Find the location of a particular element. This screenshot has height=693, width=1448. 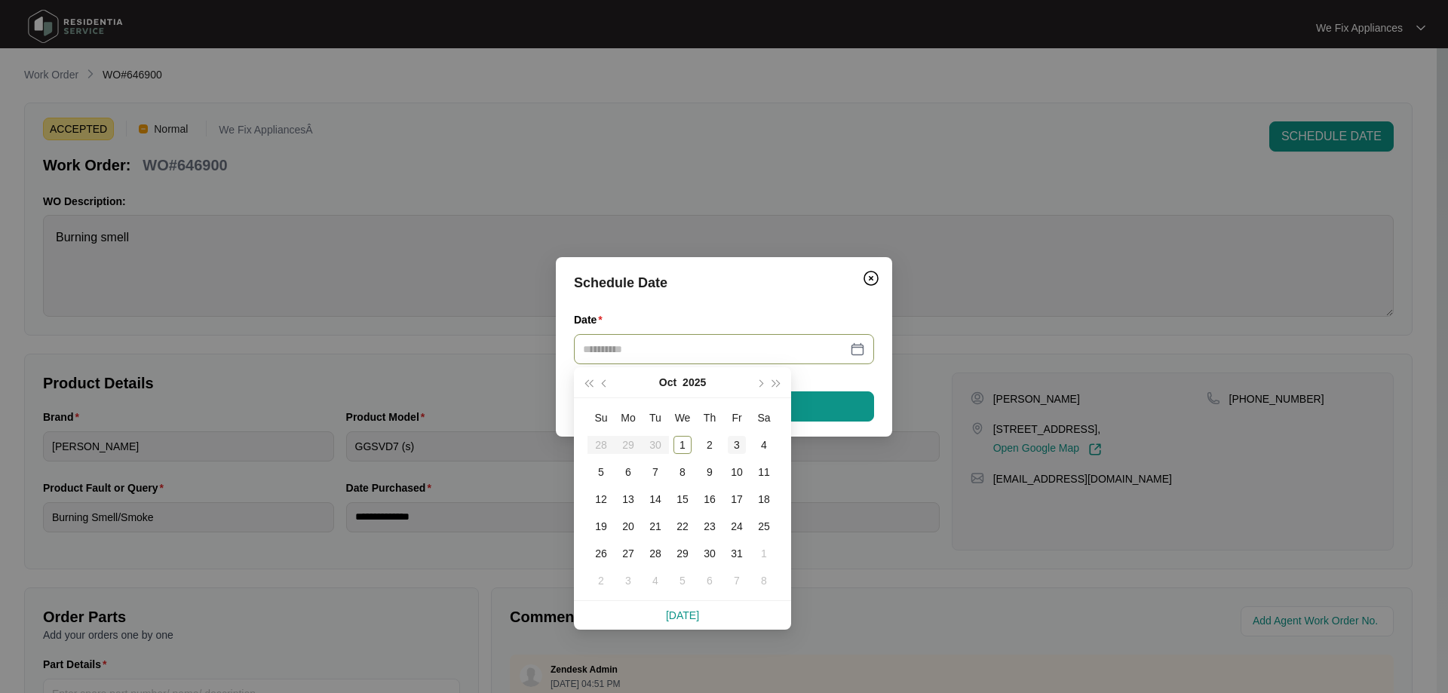

td: 2025-11-08 is located at coordinates (764, 581).